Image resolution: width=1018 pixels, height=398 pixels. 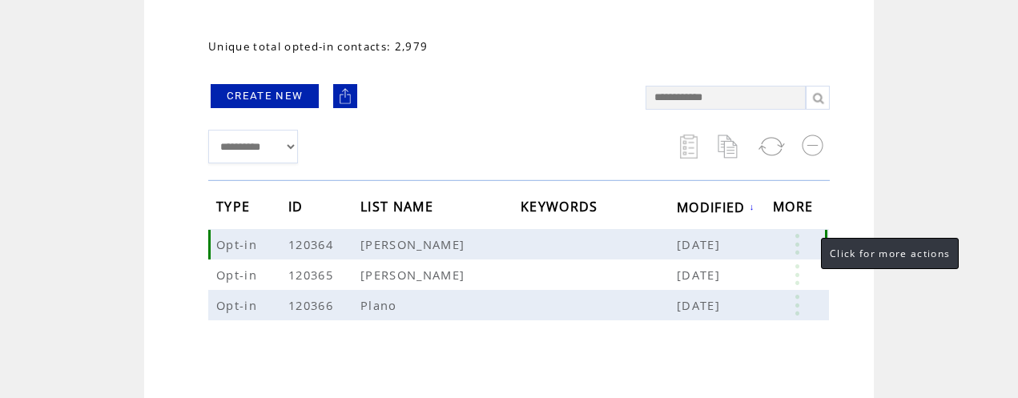 What do you see at coordinates (318, 46) in the screenshot?
I see `span: Unique total opted-in contacts: 2,979` at bounding box center [318, 46].